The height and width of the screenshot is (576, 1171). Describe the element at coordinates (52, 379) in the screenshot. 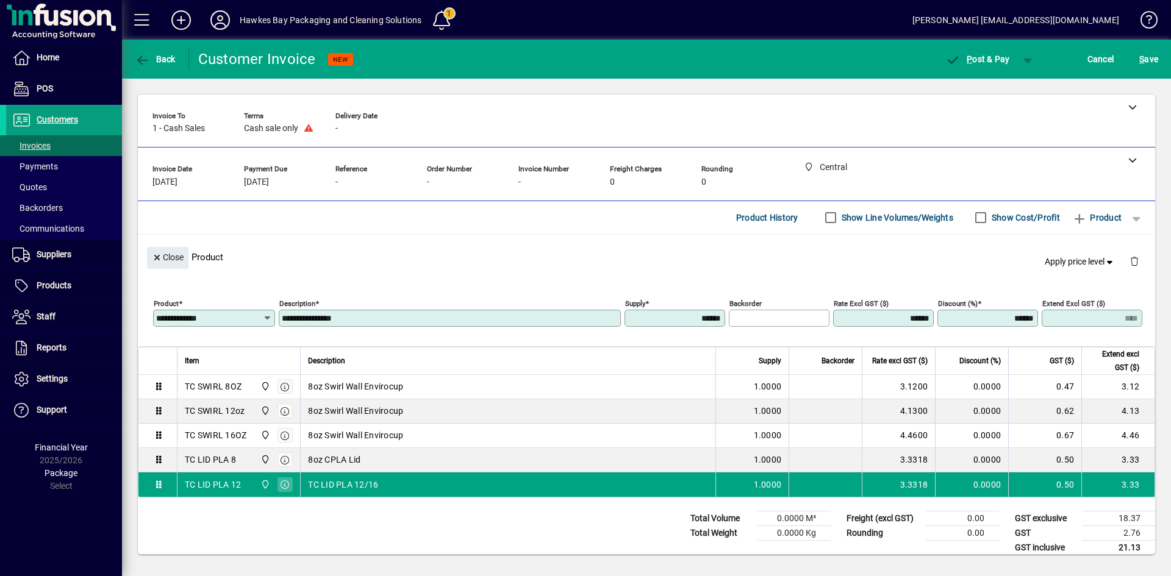

I see `span: Settings` at that location.